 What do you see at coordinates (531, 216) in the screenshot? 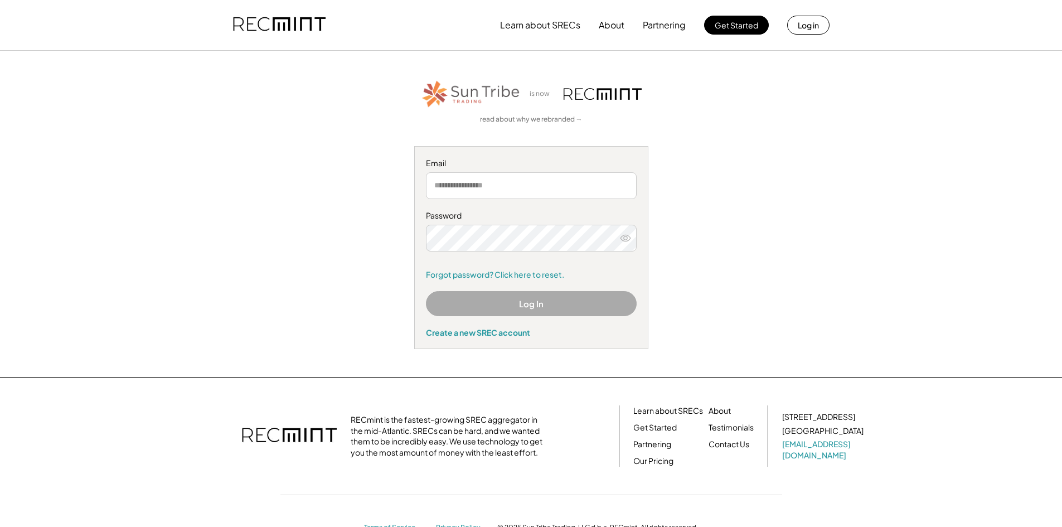
I see `div: Password` at bounding box center [531, 216].